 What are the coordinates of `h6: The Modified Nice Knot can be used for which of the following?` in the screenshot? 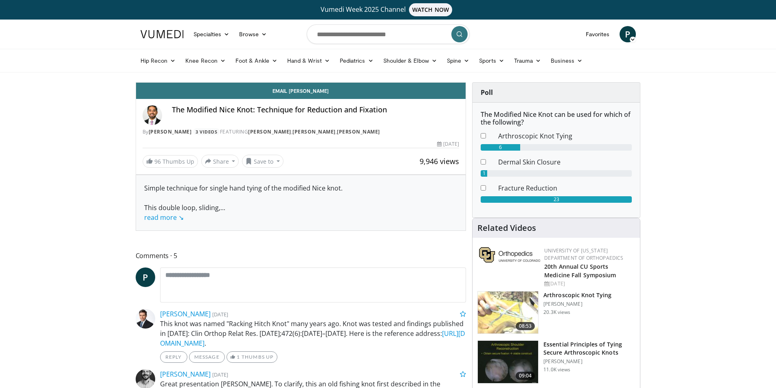 It's located at (556, 118).